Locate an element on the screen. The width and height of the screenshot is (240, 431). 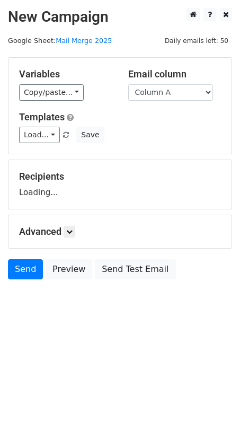
a: Send Test Email is located at coordinates (135, 269).